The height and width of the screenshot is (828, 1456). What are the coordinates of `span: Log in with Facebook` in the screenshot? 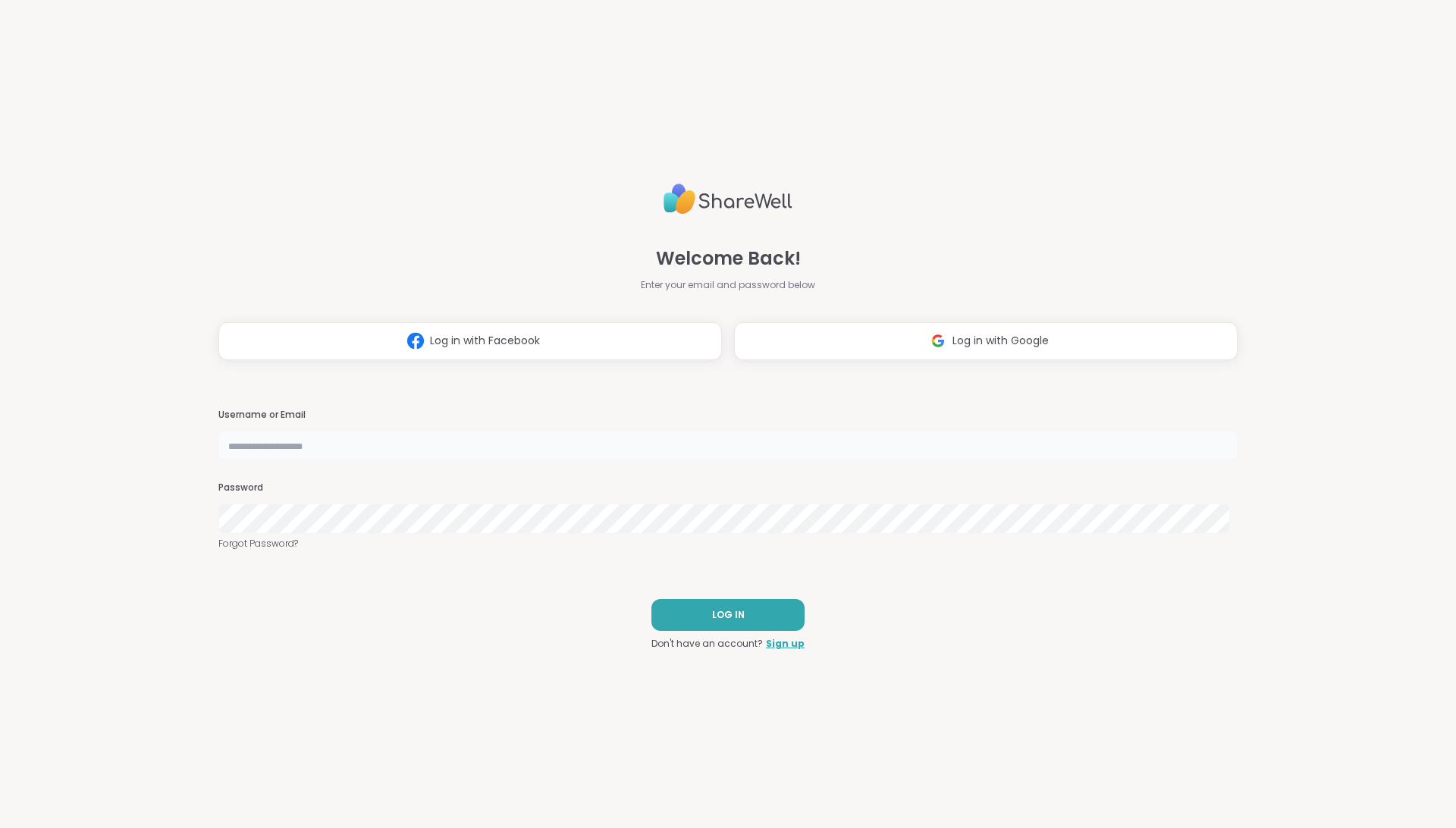 It's located at (485, 340).